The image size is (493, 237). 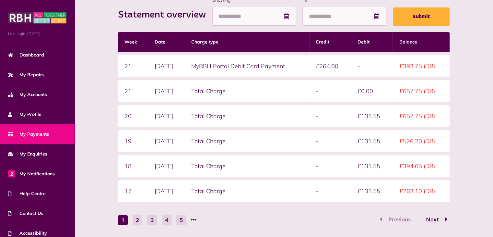 I want to click on span: 2, so click(x=12, y=173).